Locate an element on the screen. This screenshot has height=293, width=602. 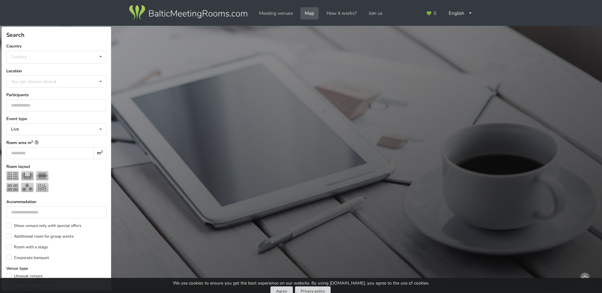
a: How it works? is located at coordinates (342, 13).